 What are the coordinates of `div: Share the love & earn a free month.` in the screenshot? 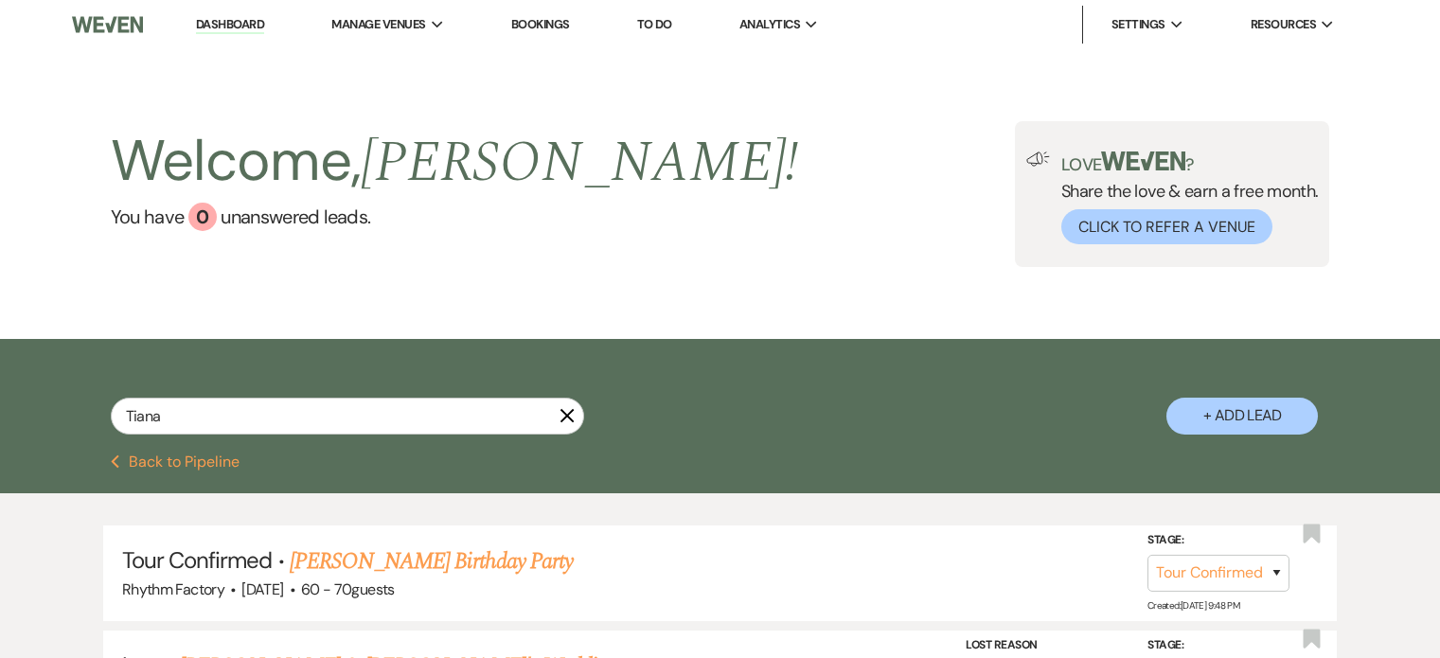 It's located at (1184, 198).